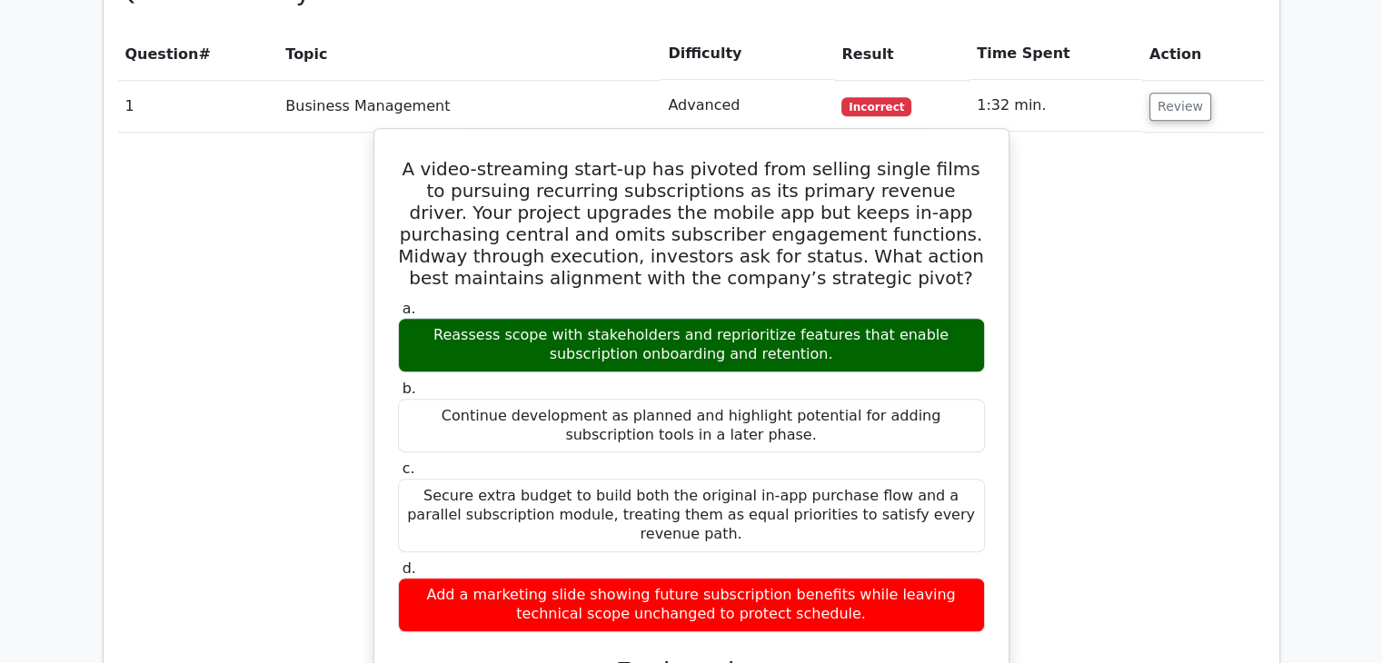 This screenshot has height=663, width=1382. Describe the element at coordinates (409, 568) in the screenshot. I see `span: d.` at that location.